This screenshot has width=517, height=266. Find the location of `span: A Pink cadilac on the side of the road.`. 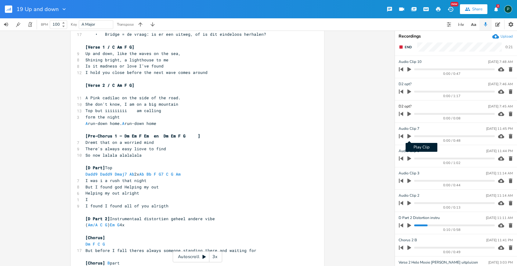

span: A Pink cadilac on the side of the road. is located at coordinates (133, 98).